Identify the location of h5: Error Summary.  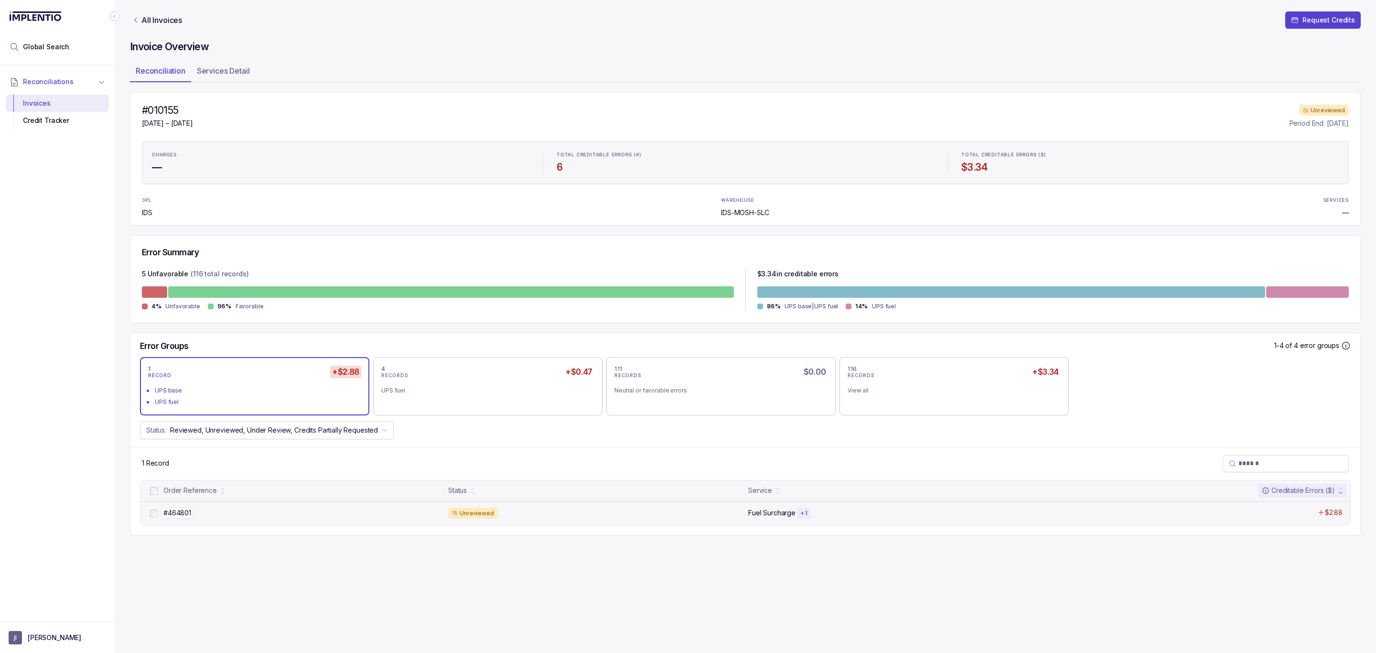
(170, 252).